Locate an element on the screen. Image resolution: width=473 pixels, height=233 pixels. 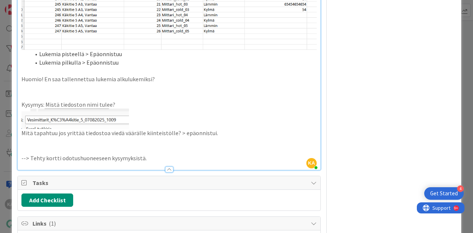
span: Links is located at coordinates (170, 224).